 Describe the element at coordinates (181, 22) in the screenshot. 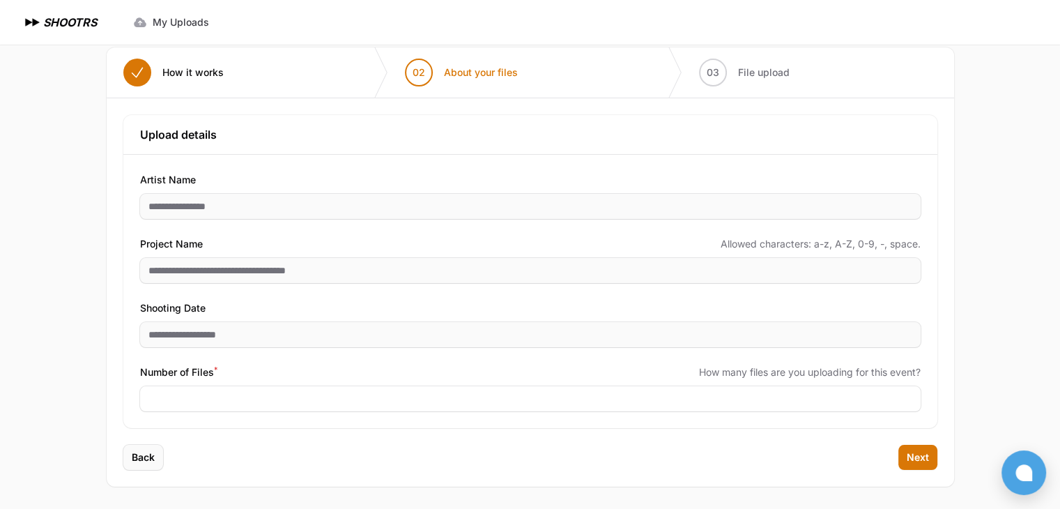

I see `span: My Uploads` at that location.